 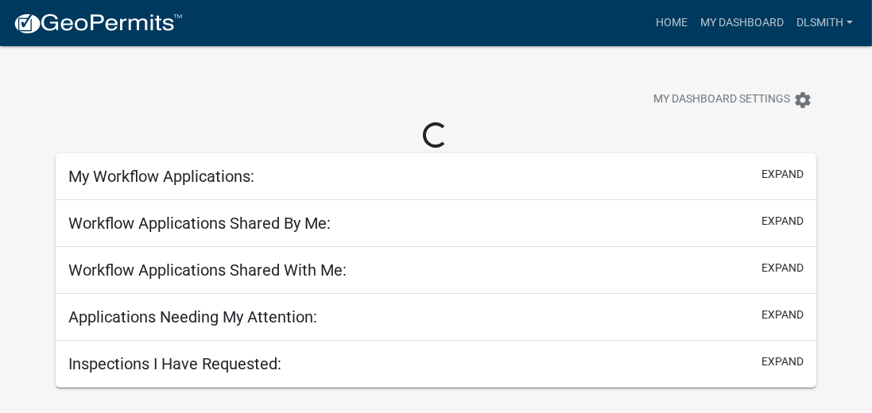 I want to click on a: Dlsmith, so click(x=824, y=23).